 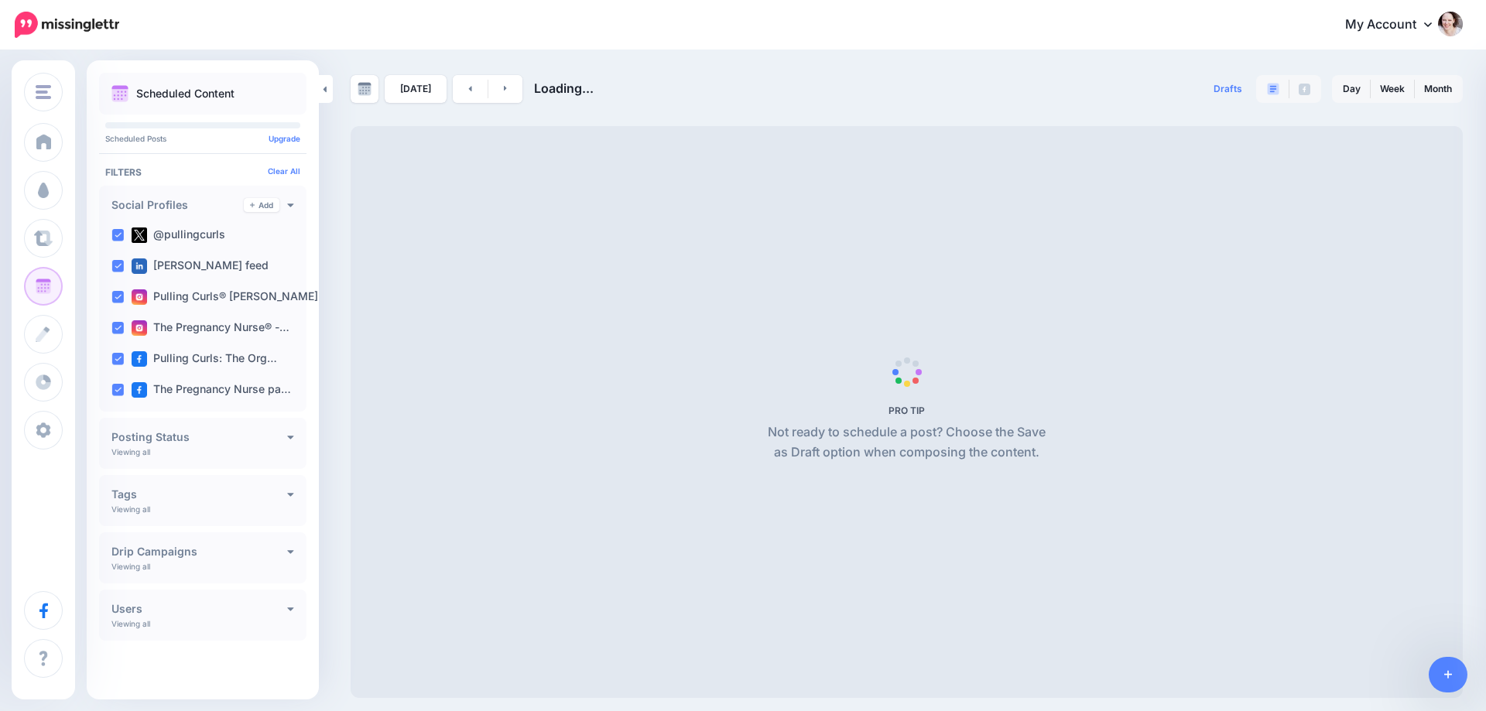 I want to click on a: Drafts, so click(x=1227, y=89).